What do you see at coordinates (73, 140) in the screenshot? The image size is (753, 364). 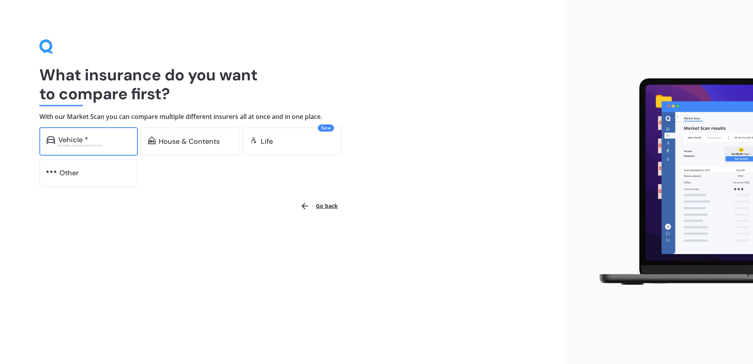 I see `div: Vehicle *` at bounding box center [73, 140].